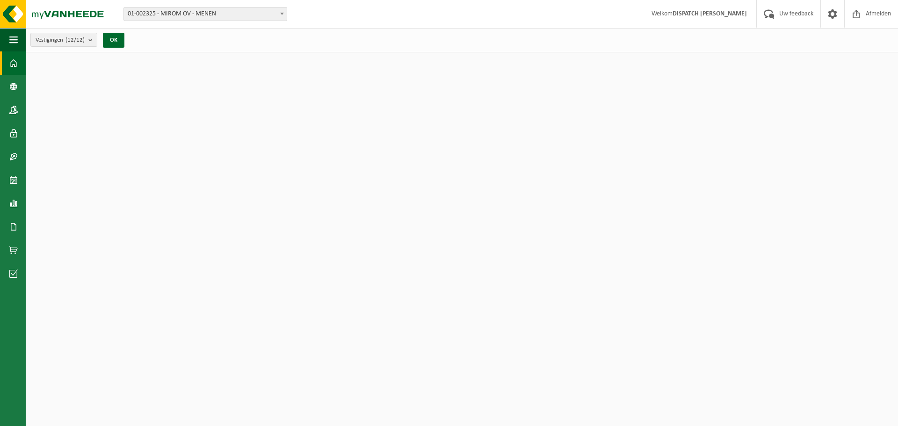 The height and width of the screenshot is (426, 898). Describe the element at coordinates (114, 40) in the screenshot. I see `button: OK` at that location.